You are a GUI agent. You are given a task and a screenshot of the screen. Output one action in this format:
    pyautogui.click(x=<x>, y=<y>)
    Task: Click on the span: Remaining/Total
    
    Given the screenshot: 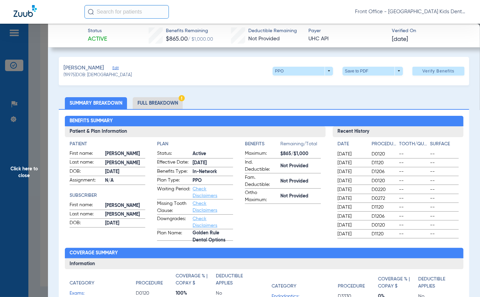 What is the action you would take?
    pyautogui.click(x=301, y=145)
    